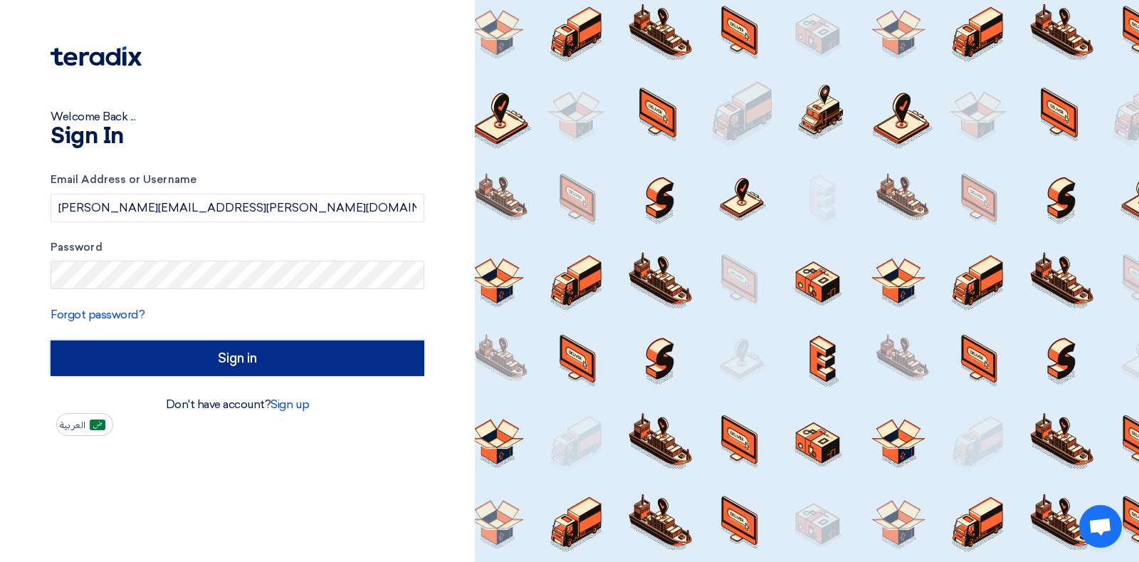  I want to click on label: Password, so click(237, 247).